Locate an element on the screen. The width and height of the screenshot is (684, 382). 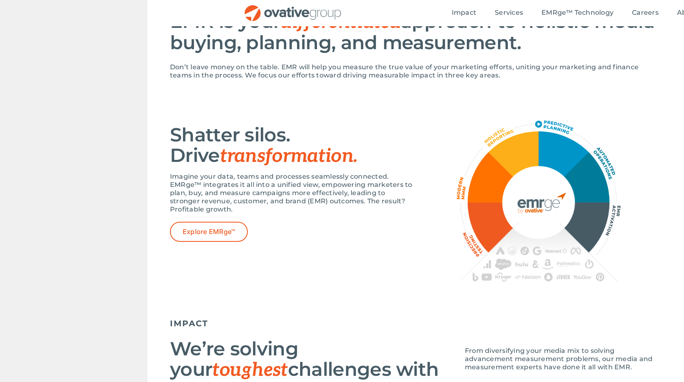
a: Services is located at coordinates (509, 13).